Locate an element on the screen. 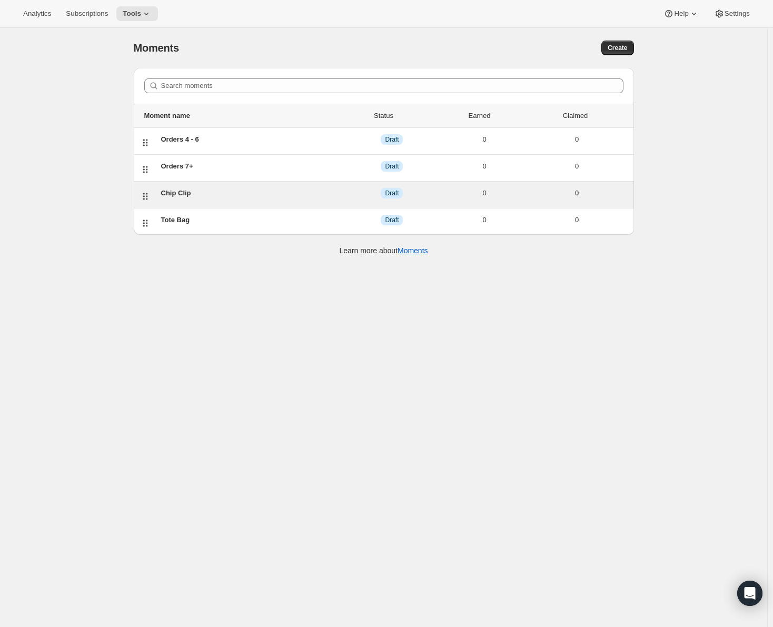 Image resolution: width=773 pixels, height=627 pixels. div: Earned is located at coordinates (480, 116).